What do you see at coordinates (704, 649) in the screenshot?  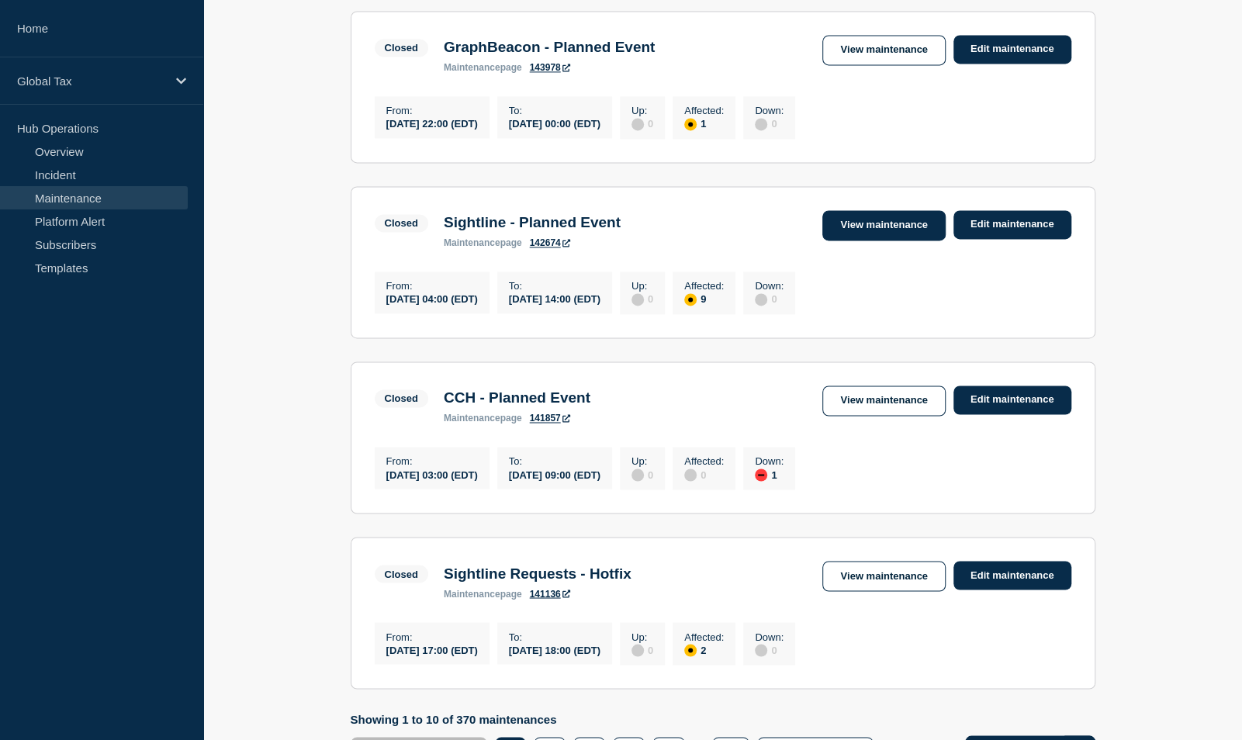 I see `div: 2` at bounding box center [704, 649].